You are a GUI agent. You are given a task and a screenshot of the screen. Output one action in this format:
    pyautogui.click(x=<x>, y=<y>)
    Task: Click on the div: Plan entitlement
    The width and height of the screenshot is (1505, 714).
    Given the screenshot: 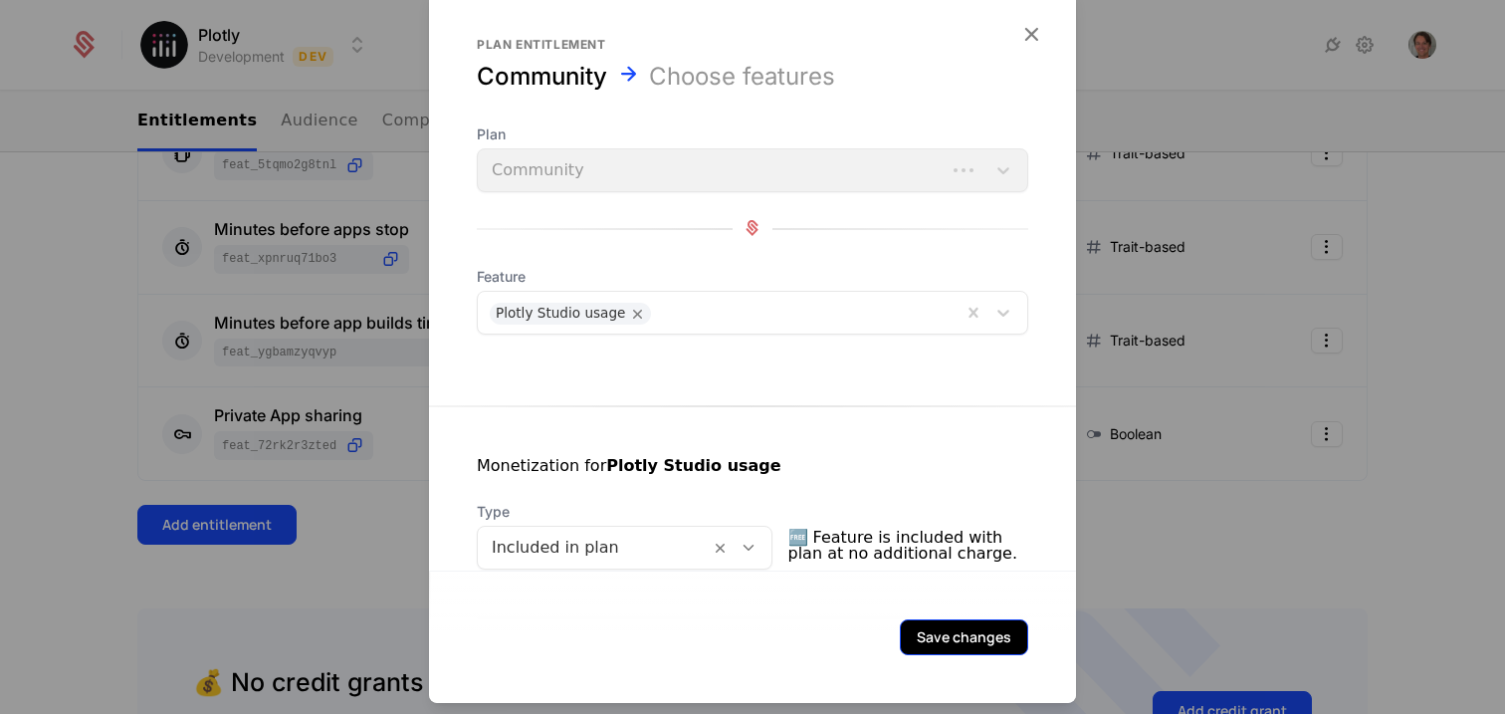 What is the action you would take?
    pyautogui.click(x=752, y=44)
    